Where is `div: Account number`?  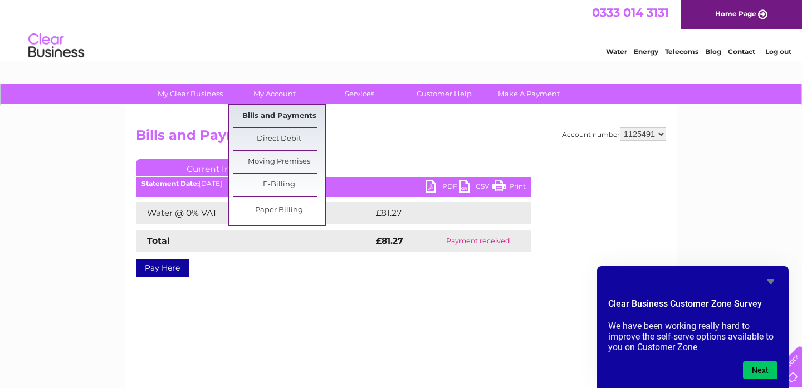 div: Account number is located at coordinates (614, 134).